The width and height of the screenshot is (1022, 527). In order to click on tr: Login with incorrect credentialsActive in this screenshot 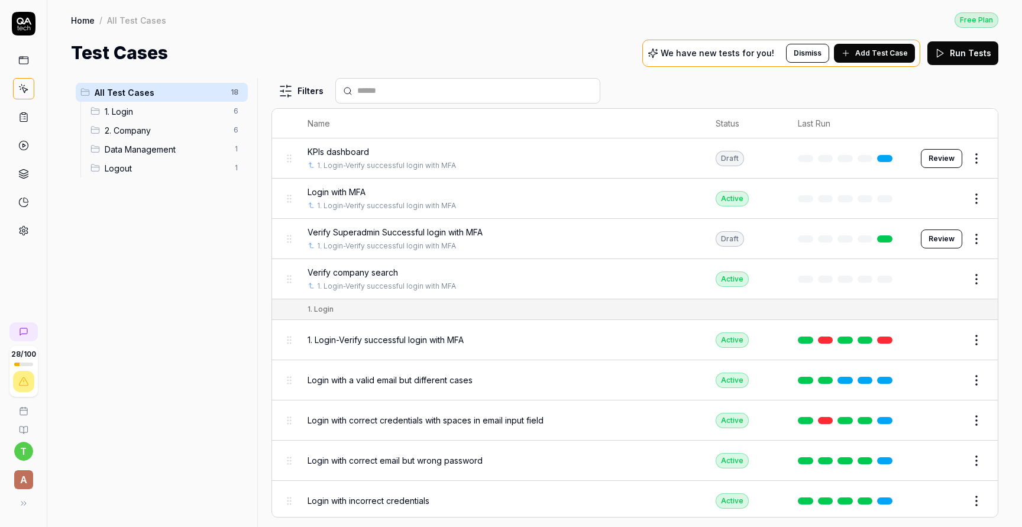, I will do `click(634, 501)`.